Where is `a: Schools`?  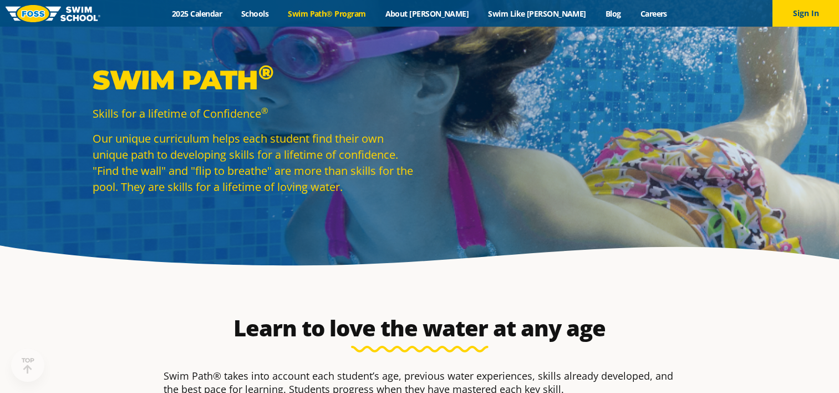
a: Schools is located at coordinates (255, 13).